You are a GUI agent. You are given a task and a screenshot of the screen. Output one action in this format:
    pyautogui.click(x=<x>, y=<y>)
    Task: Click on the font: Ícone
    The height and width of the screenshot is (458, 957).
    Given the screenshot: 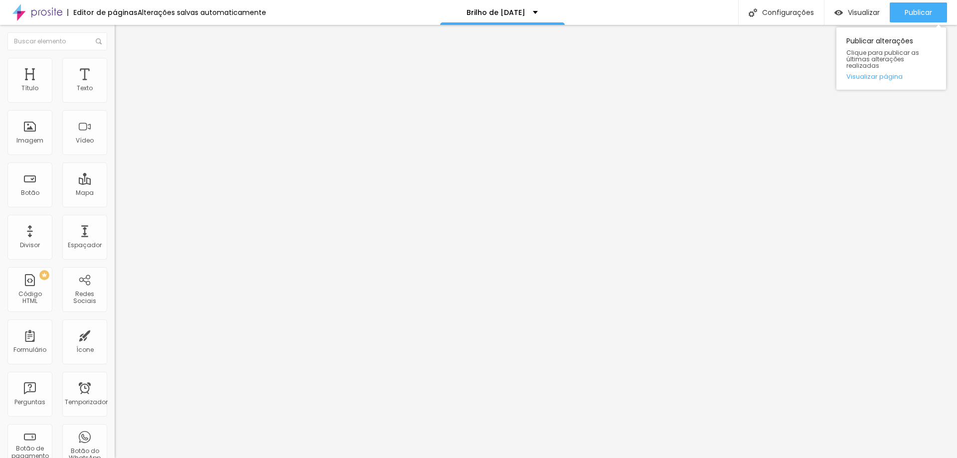 What is the action you would take?
    pyautogui.click(x=85, y=349)
    